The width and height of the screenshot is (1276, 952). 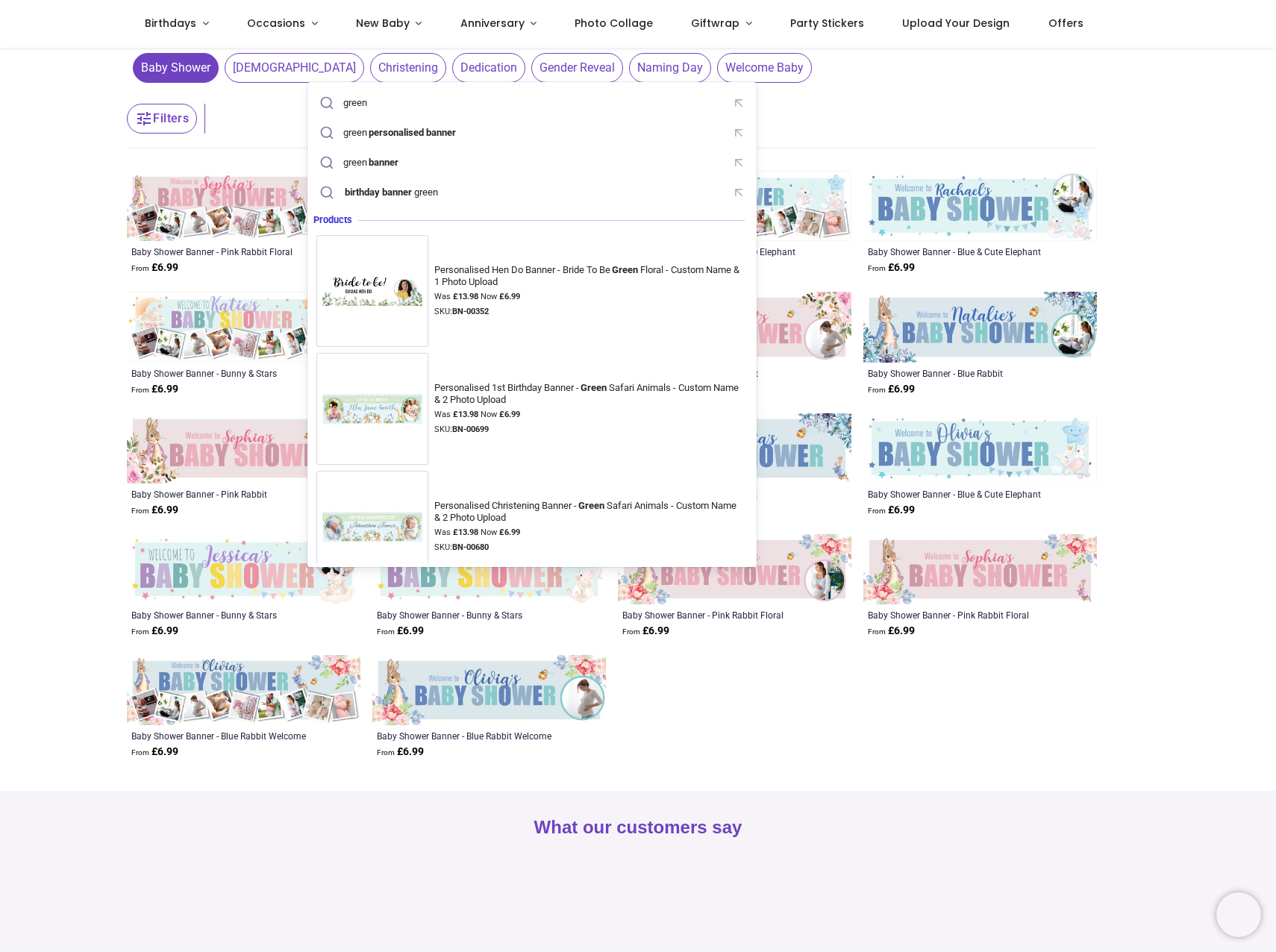 What do you see at coordinates (956, 23) in the screenshot?
I see `span: Upload Your Design` at bounding box center [956, 23].